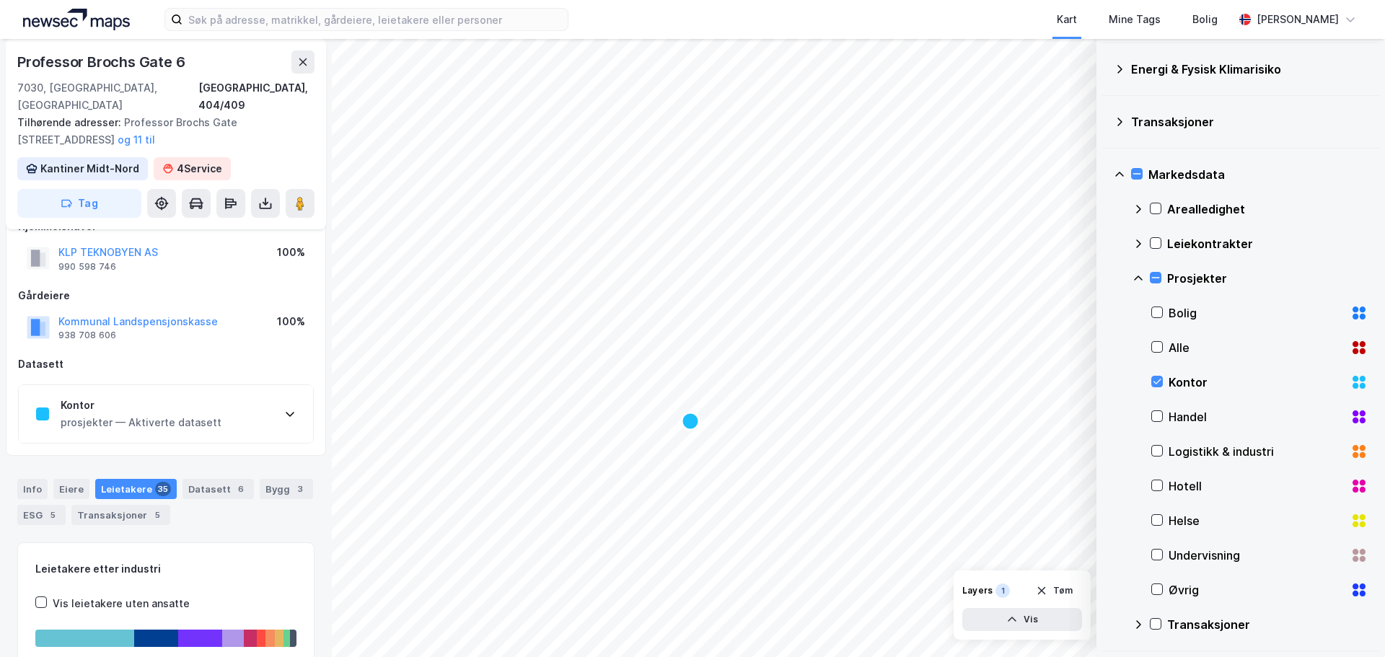 The width and height of the screenshot is (1385, 657). Describe the element at coordinates (1258, 175) in the screenshot. I see `div: Markedsdata` at that location.